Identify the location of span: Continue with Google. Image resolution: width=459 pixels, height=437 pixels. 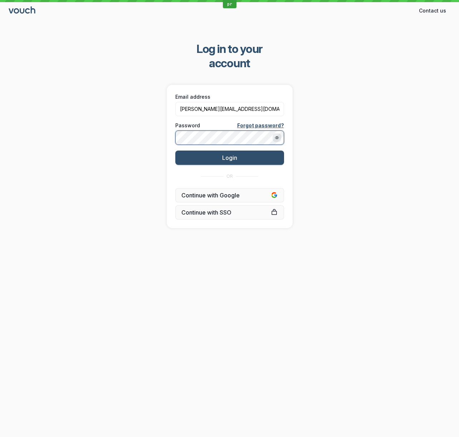
(230, 195).